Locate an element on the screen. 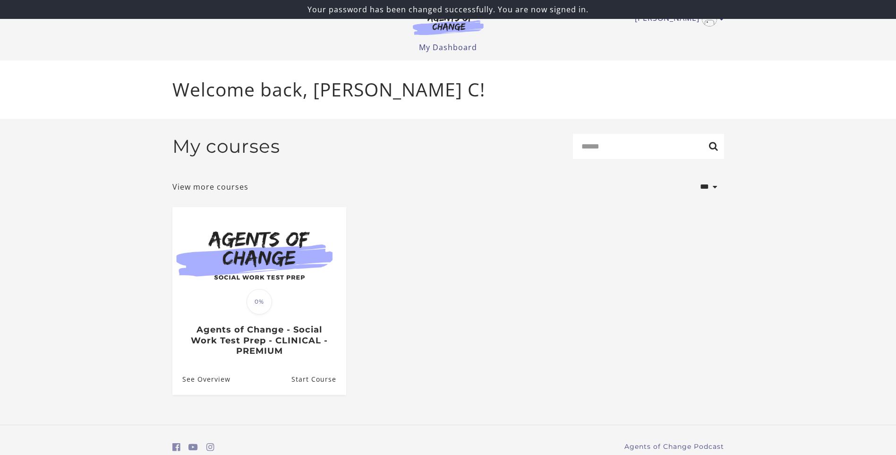 Image resolution: width=896 pixels, height=455 pixels. a: View more courses is located at coordinates (210, 187).